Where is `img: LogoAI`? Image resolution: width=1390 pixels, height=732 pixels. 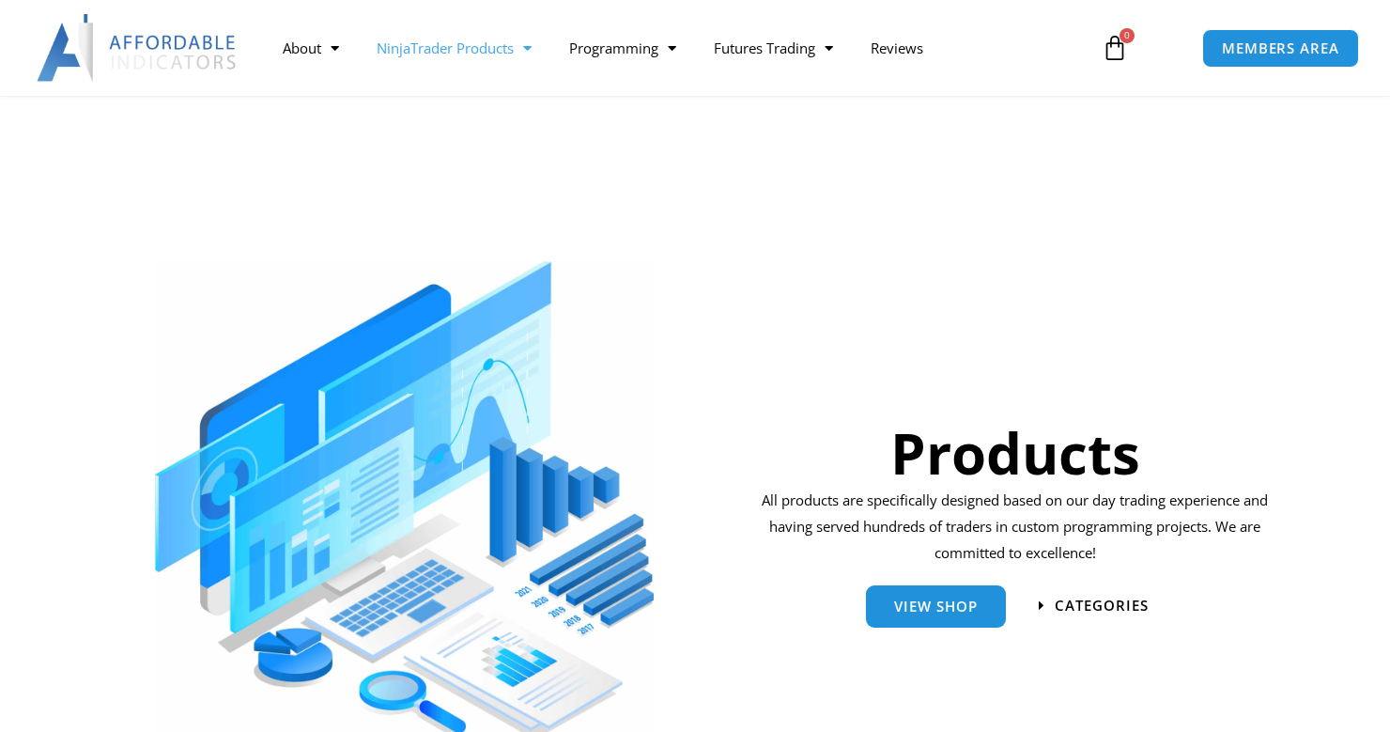
img: LogoAI is located at coordinates (137, 48).